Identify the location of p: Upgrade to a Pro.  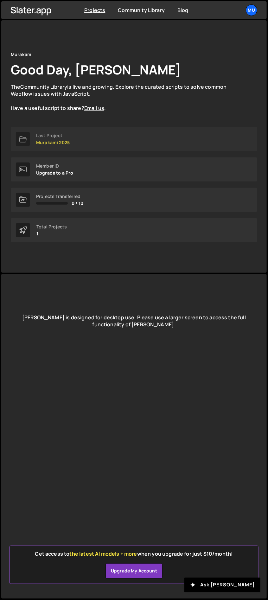
(55, 173).